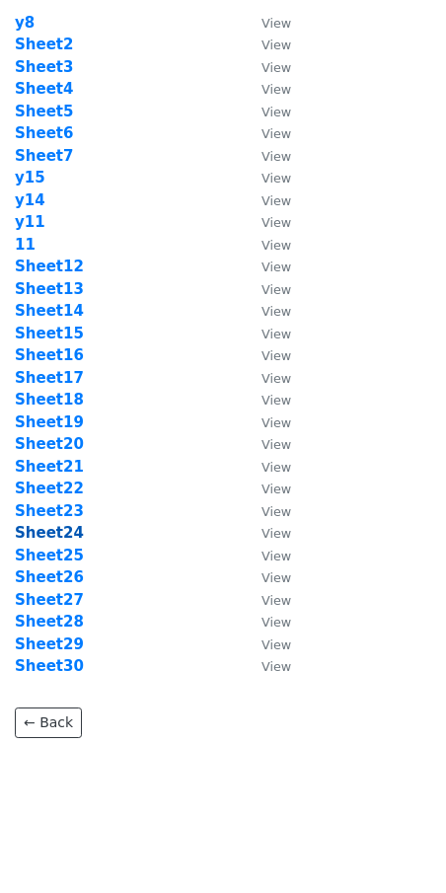 This screenshot has height=893, width=446. I want to click on a: Sheet30, so click(49, 666).